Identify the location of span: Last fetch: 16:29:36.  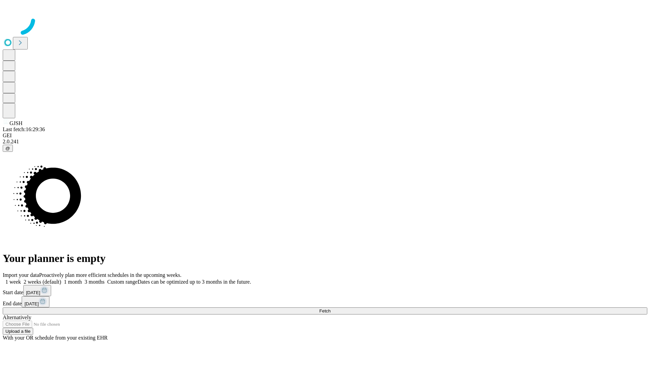
(24, 129).